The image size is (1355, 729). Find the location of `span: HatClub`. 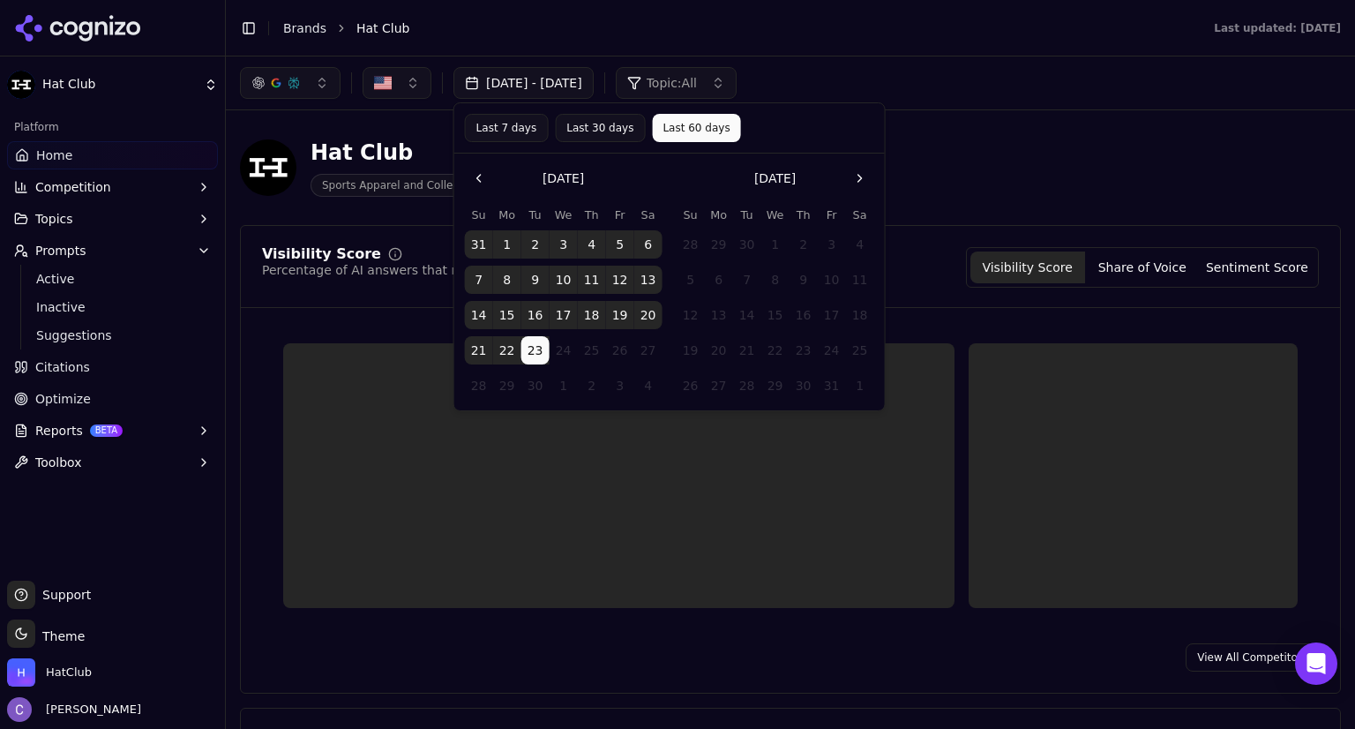

span: HatClub is located at coordinates (69, 672).